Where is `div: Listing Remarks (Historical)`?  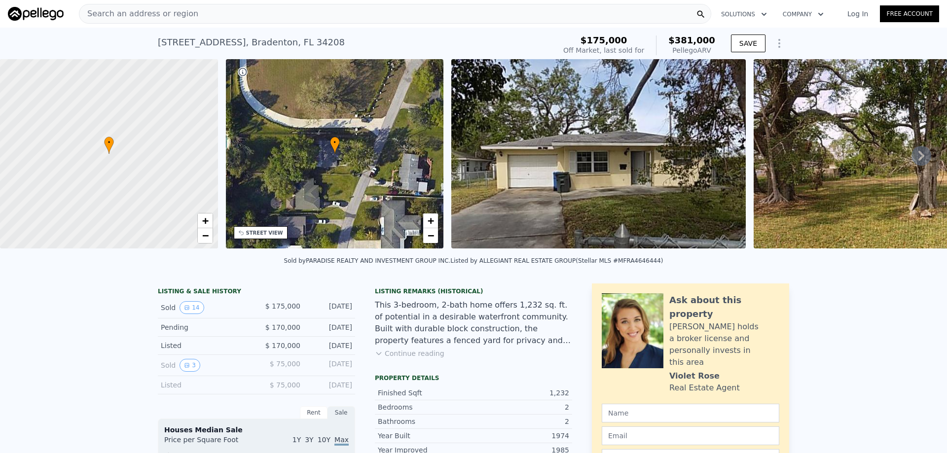
div: Listing Remarks (Historical) is located at coordinates (473, 291).